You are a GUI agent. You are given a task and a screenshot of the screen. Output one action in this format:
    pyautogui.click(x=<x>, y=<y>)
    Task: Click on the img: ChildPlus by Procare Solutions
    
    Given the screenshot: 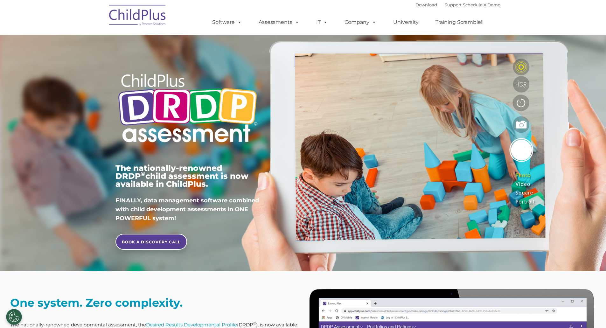 What is the action you would take?
    pyautogui.click(x=138, y=16)
    